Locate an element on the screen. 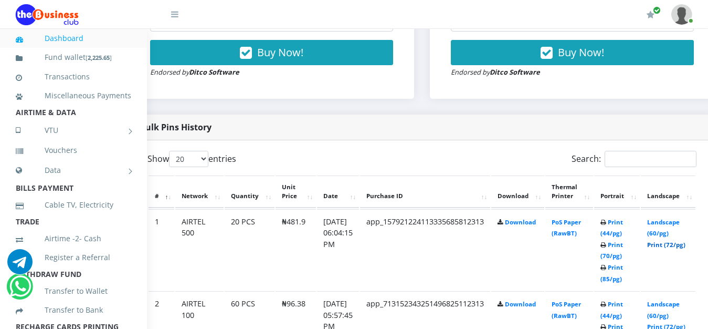 The image size is (708, 329). a: Vouchers is located at coordinates (73, 150).